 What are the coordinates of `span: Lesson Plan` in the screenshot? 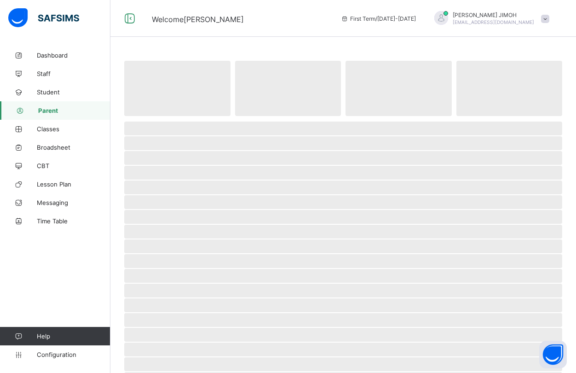 It's located at (74, 184).